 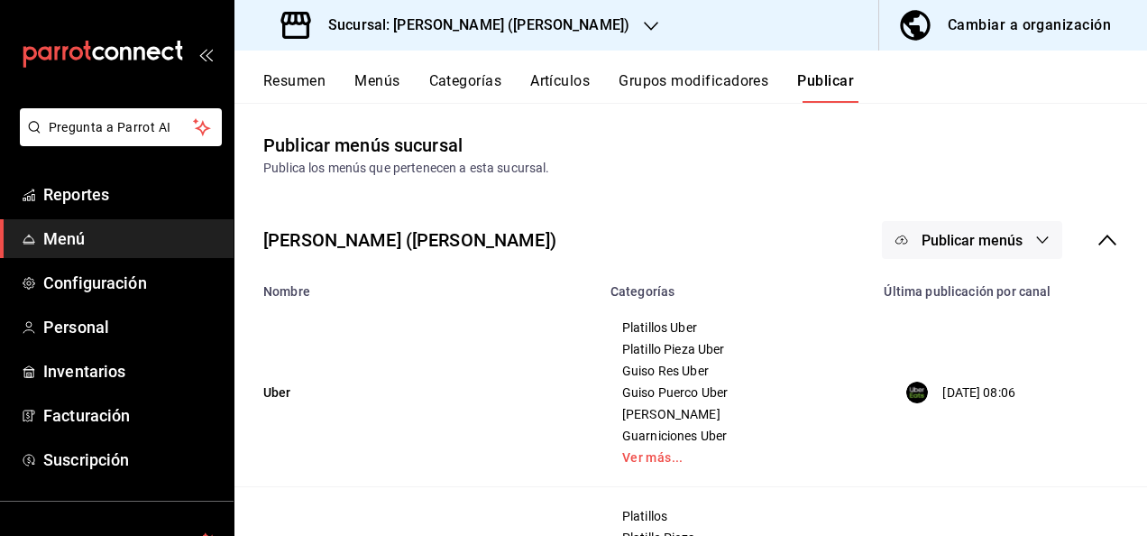 I want to click on button: Publicar, so click(x=825, y=87).